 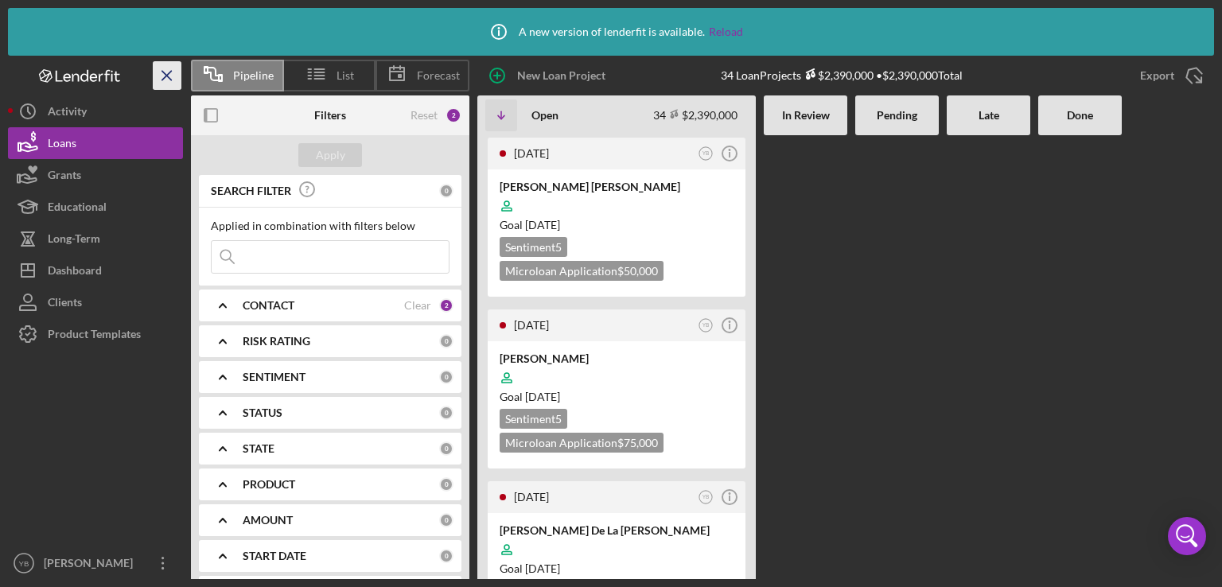 What do you see at coordinates (542, 568) in the screenshot?
I see `time: 09/20/2025` at bounding box center [542, 568].